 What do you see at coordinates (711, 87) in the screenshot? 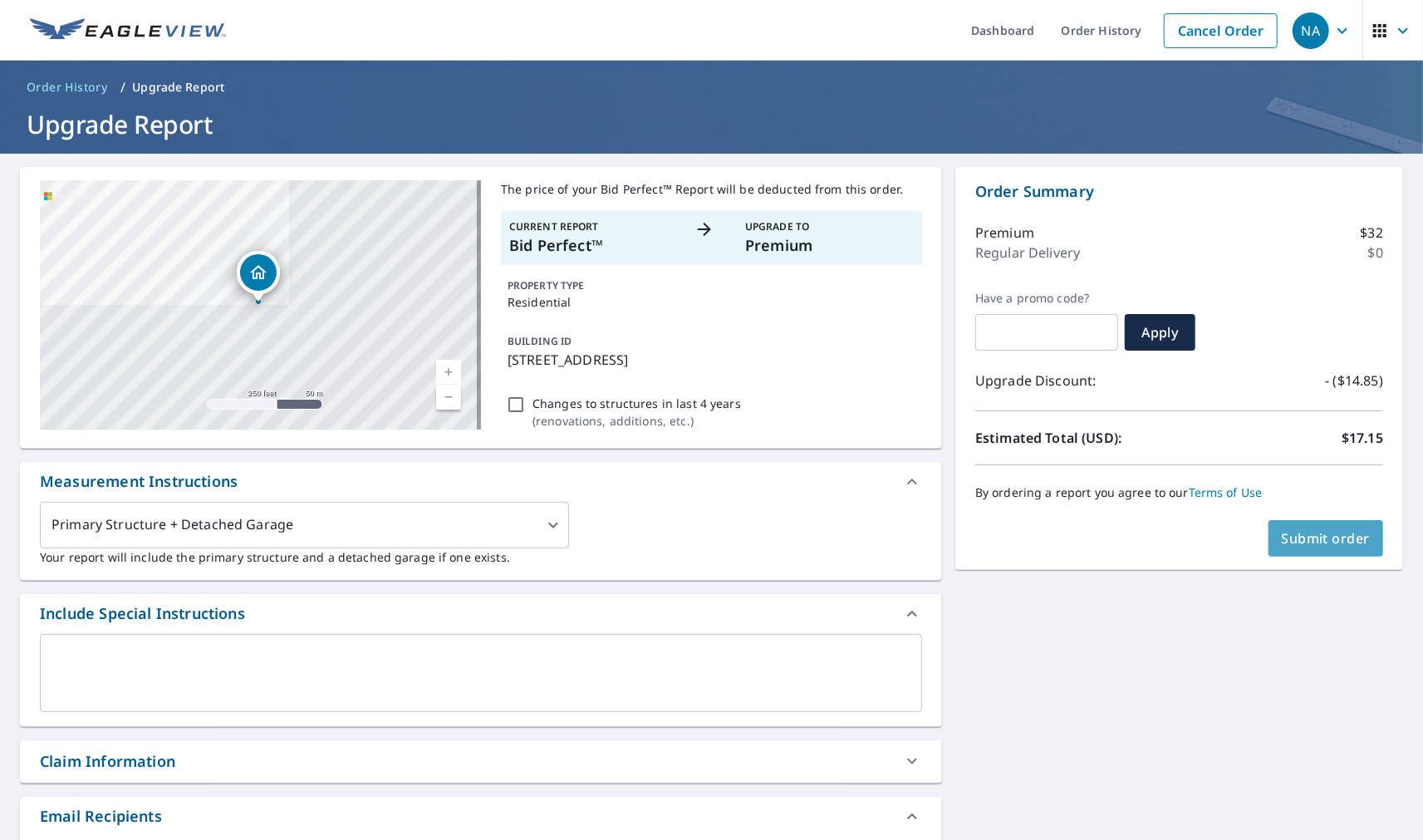
I see `nav: breadcrumb` at bounding box center [711, 87].